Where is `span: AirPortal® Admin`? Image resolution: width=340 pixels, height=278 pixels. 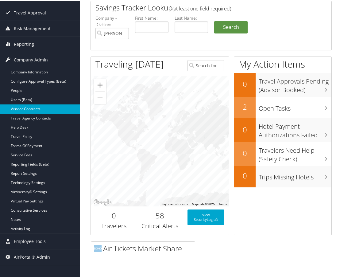
span: AirPortal® Admin is located at coordinates (32, 256).